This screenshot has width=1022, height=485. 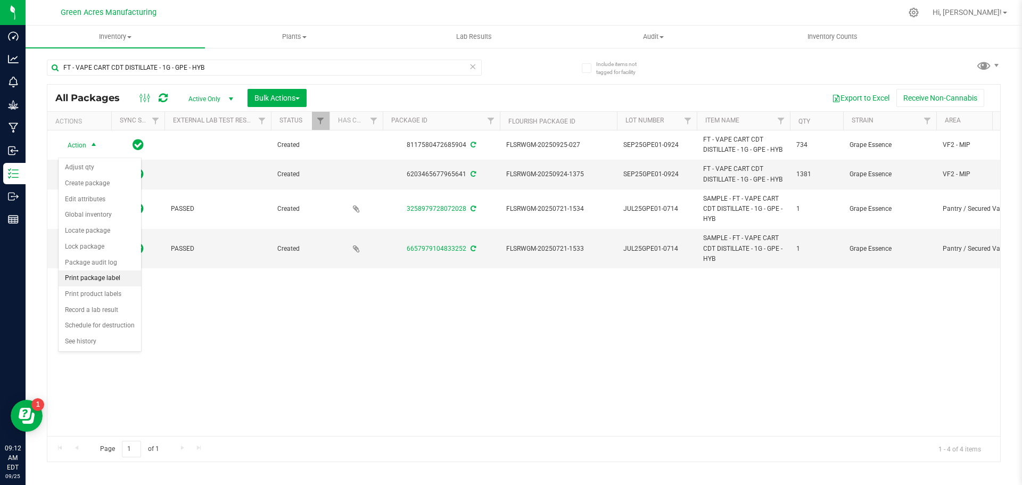 I want to click on span: SAMPLE - FT - VAPE CART CDT DISTILLATE - 1G - GPE - HYB, so click(x=743, y=248).